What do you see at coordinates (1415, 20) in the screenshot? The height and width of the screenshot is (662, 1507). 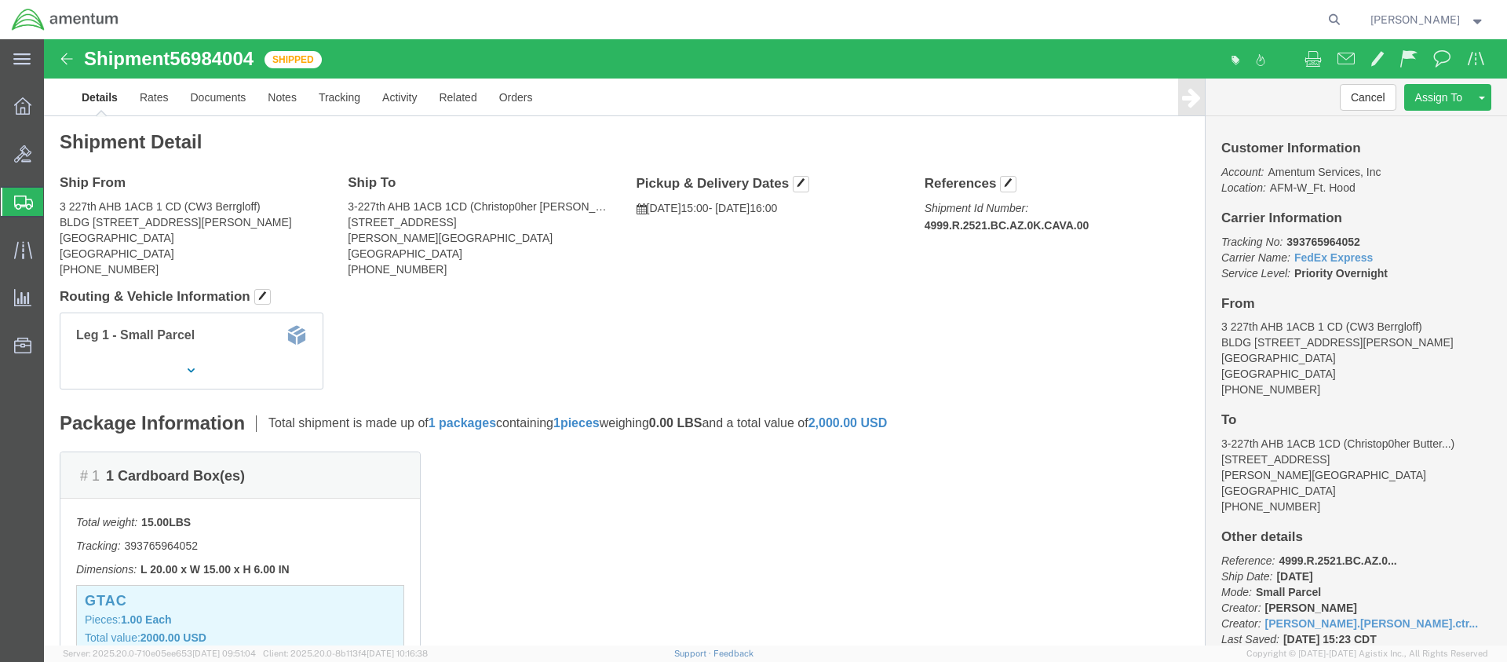 I see `span: Ronald Pineda` at bounding box center [1415, 20].